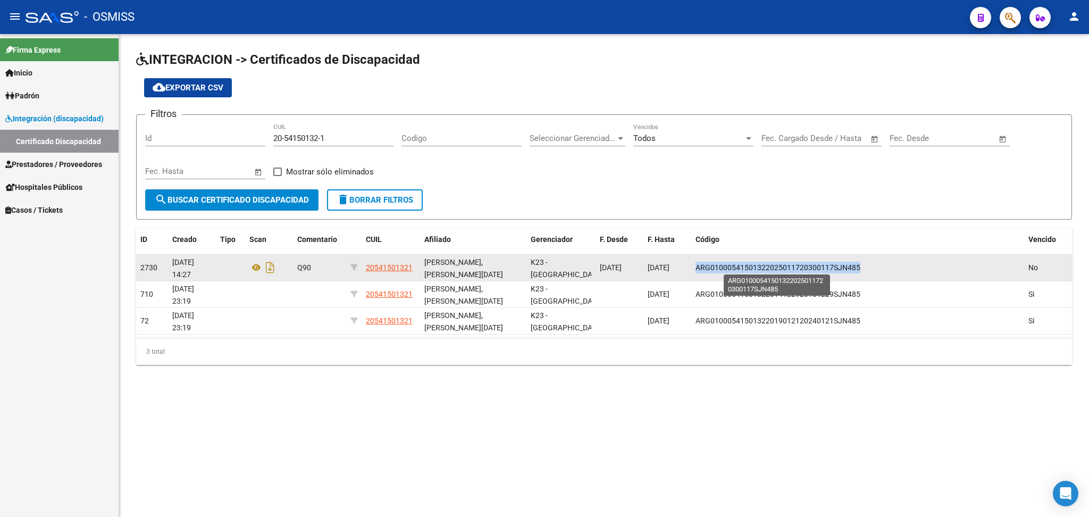 The width and height of the screenshot is (1089, 517). What do you see at coordinates (22, 96) in the screenshot?
I see `span: Padrón` at bounding box center [22, 96].